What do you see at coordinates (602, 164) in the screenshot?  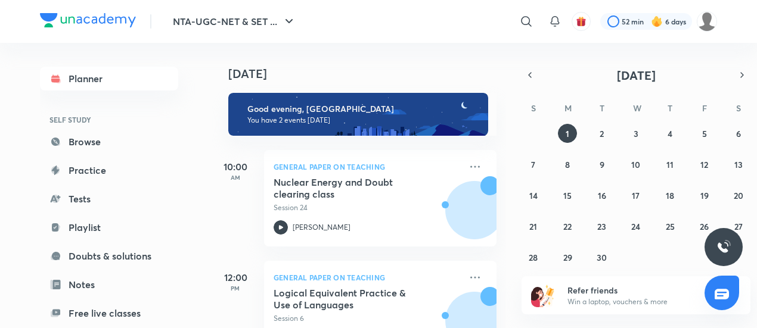 I see `button: September 9, 2025` at bounding box center [602, 164].